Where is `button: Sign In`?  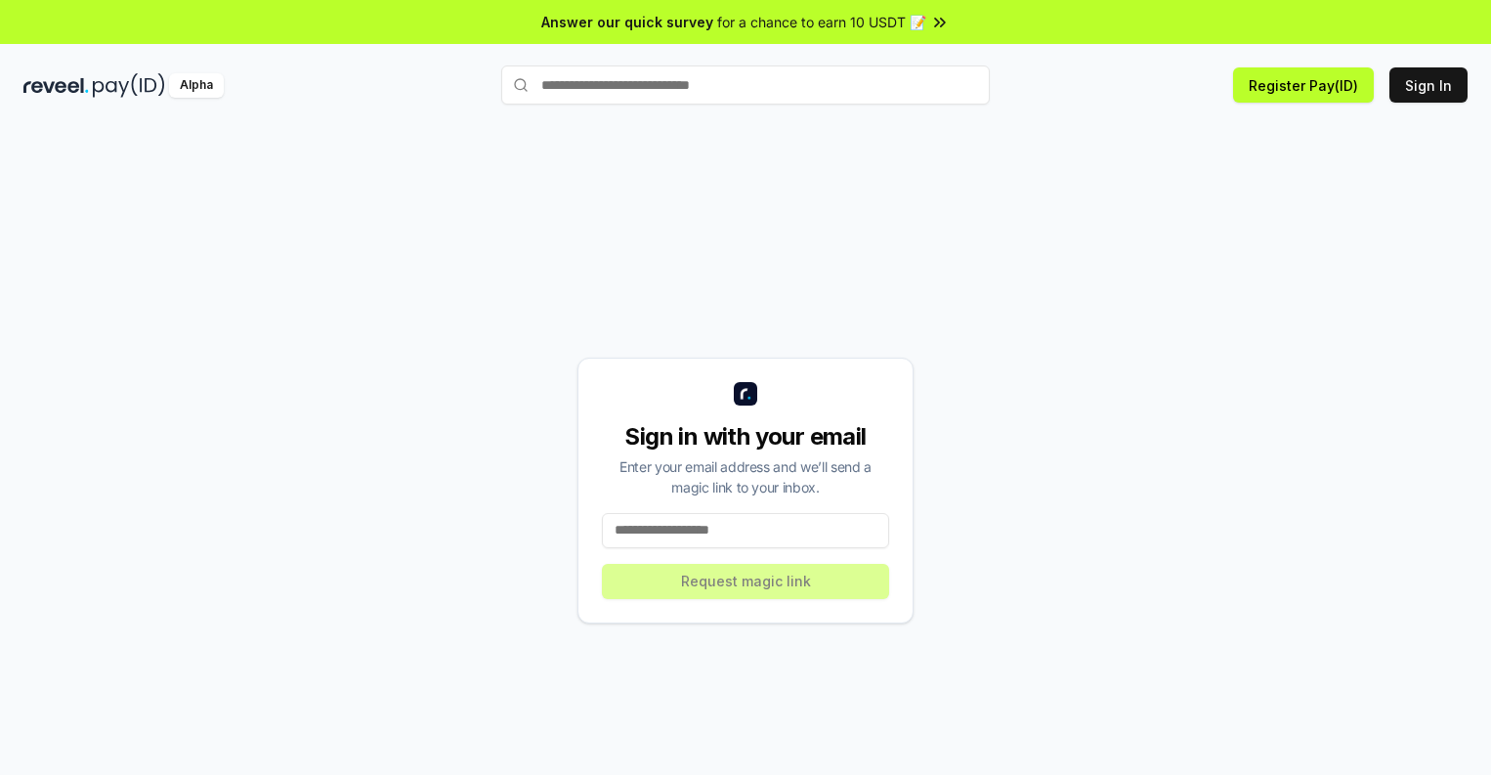 button: Sign In is located at coordinates (1429, 85).